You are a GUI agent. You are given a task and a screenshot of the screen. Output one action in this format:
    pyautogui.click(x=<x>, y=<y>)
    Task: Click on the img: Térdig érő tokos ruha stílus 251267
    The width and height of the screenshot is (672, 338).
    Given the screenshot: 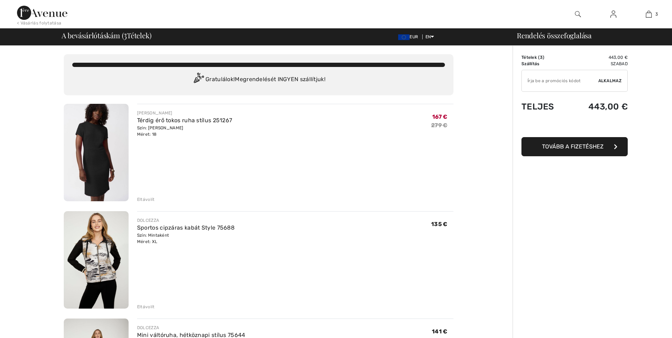 What is the action you would take?
    pyautogui.click(x=96, y=152)
    